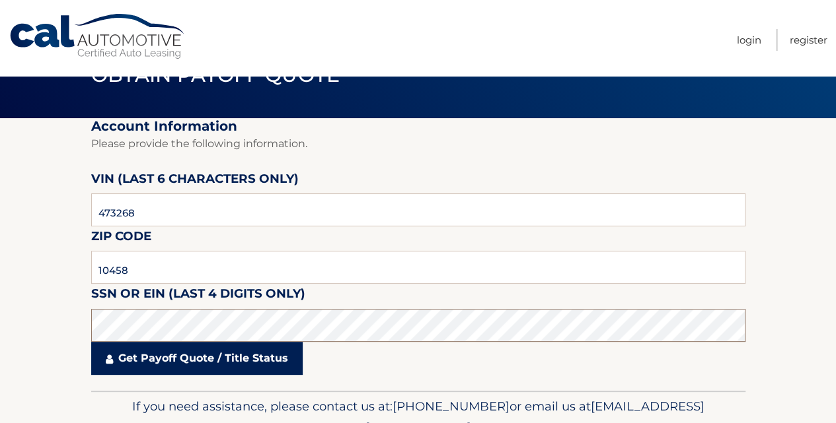 This screenshot has height=423, width=836. What do you see at coordinates (418, 126) in the screenshot?
I see `h2: Account Information` at bounding box center [418, 126].